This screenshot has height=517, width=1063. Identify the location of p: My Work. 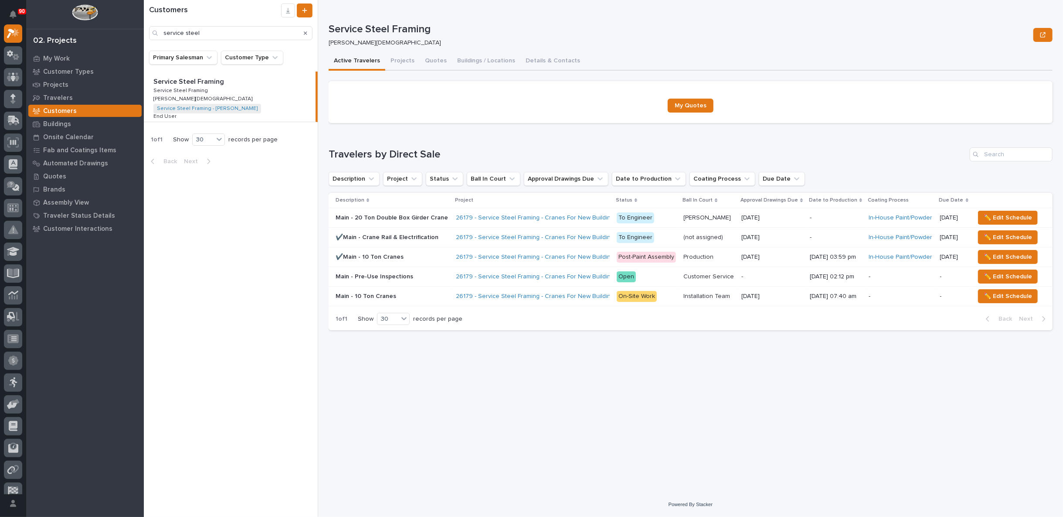
(56, 59).